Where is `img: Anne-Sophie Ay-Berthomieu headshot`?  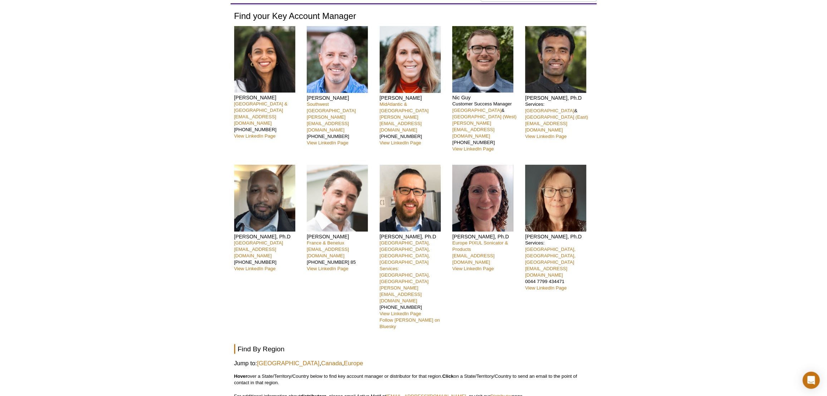 img: Anne-Sophie Ay-Berthomieu headshot is located at coordinates (483, 198).